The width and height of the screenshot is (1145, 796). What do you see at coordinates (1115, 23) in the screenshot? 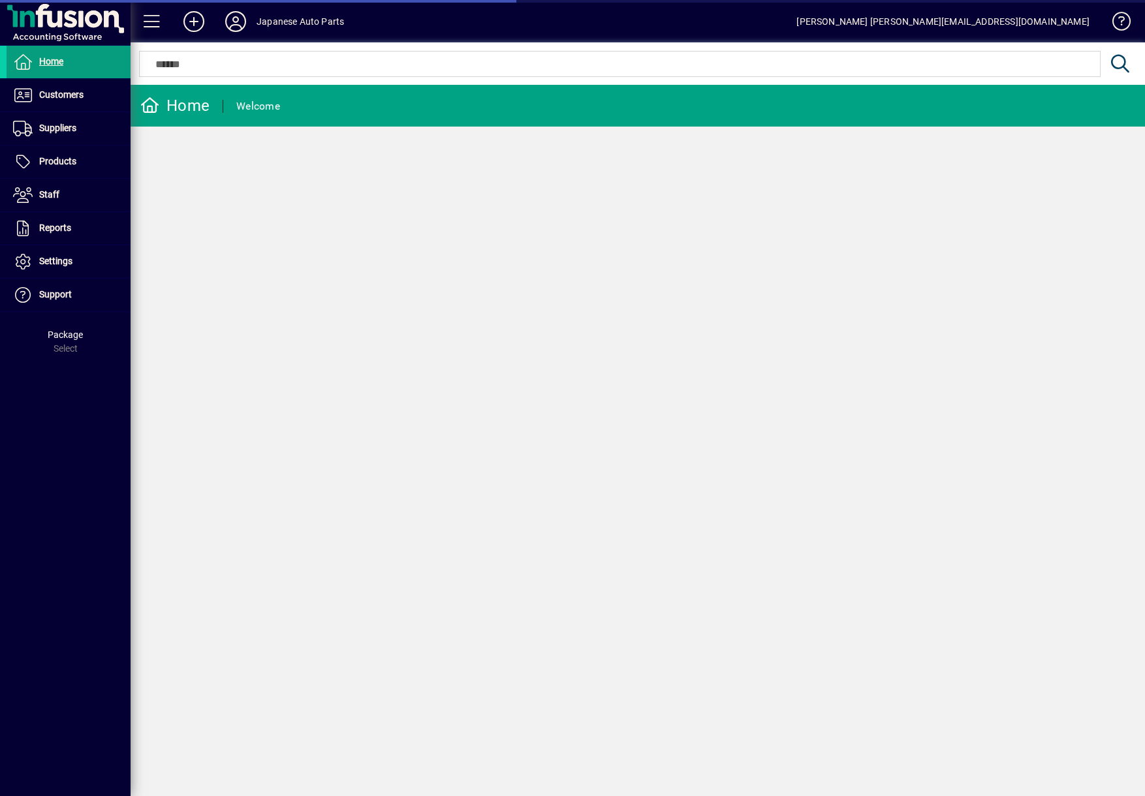
I see `a: Knowledge Base` at bounding box center [1115, 23].